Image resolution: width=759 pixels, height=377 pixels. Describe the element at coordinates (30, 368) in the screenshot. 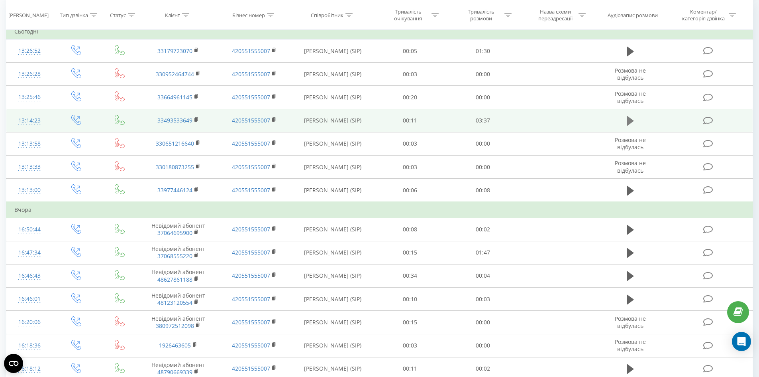

I see `div: 16:18:12` at that location.